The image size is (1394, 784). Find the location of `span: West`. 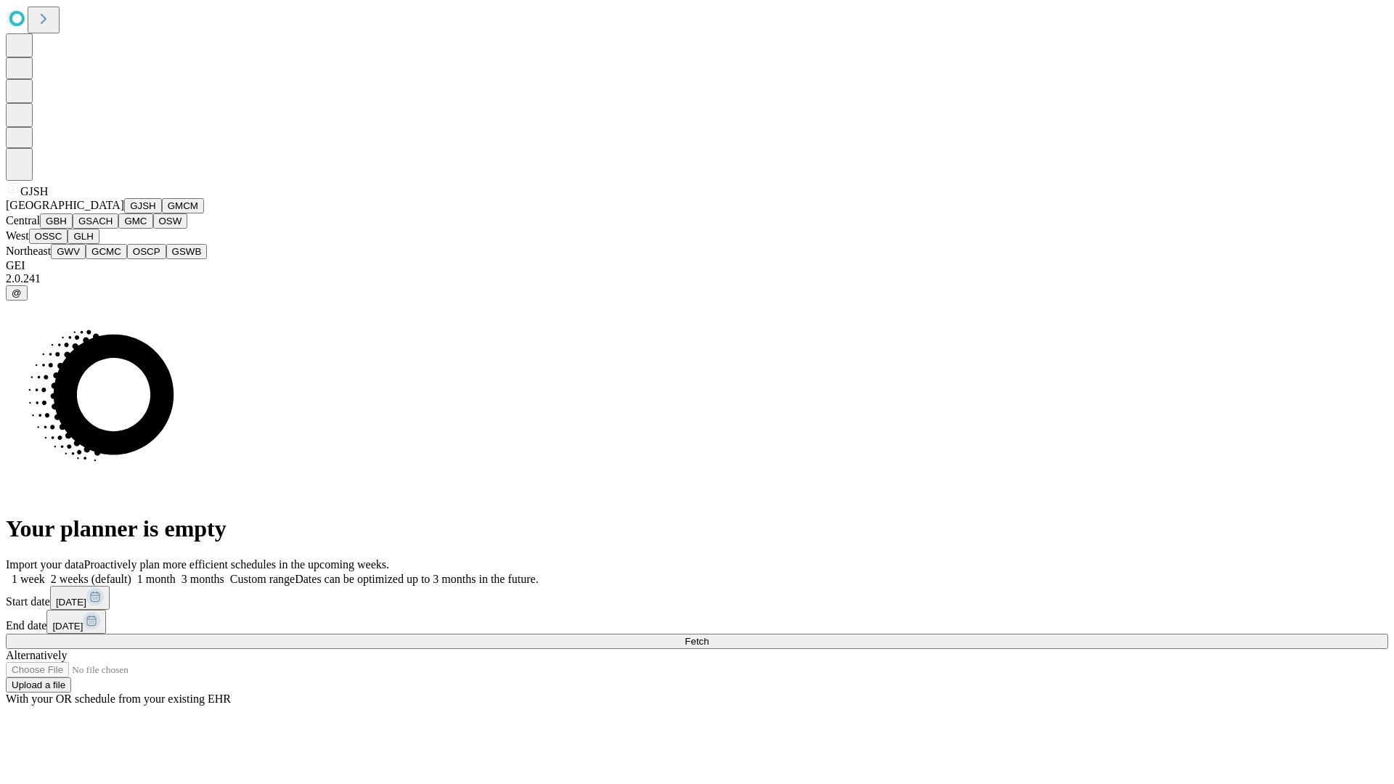

span: West is located at coordinates (17, 235).